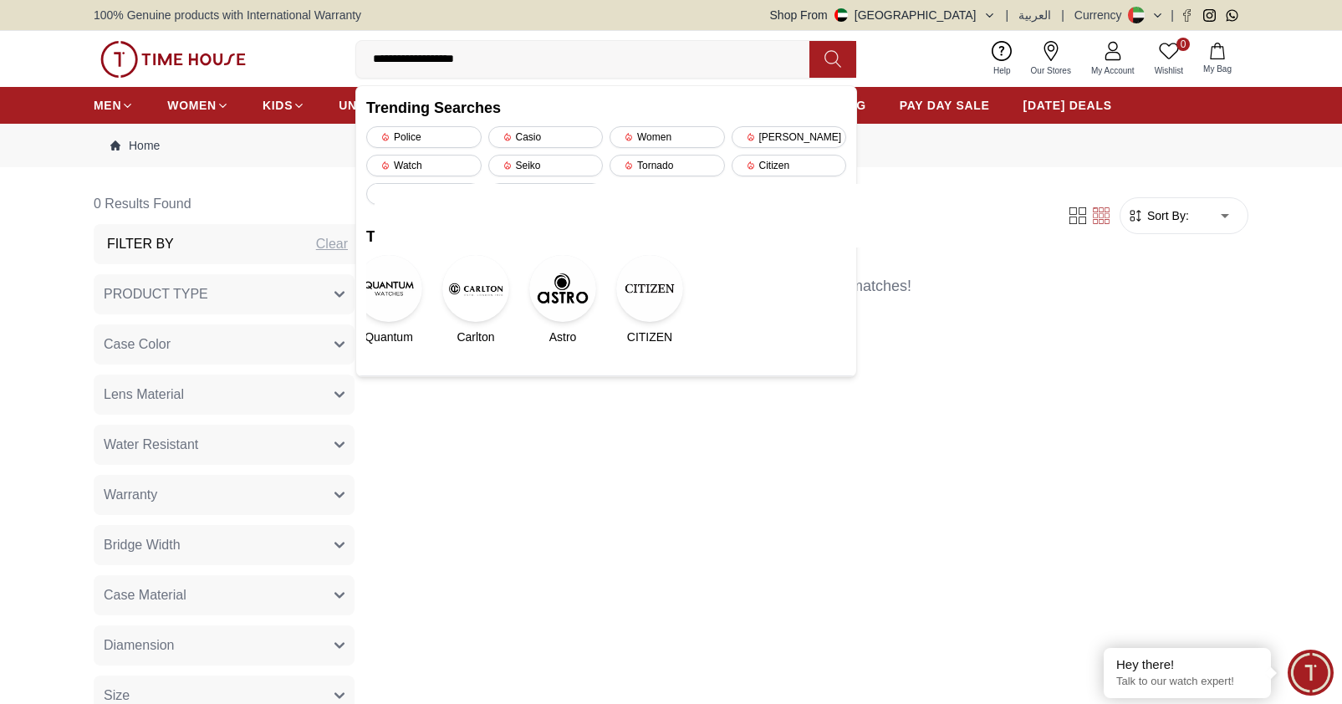  I want to click on img: Astro, so click(563, 288).